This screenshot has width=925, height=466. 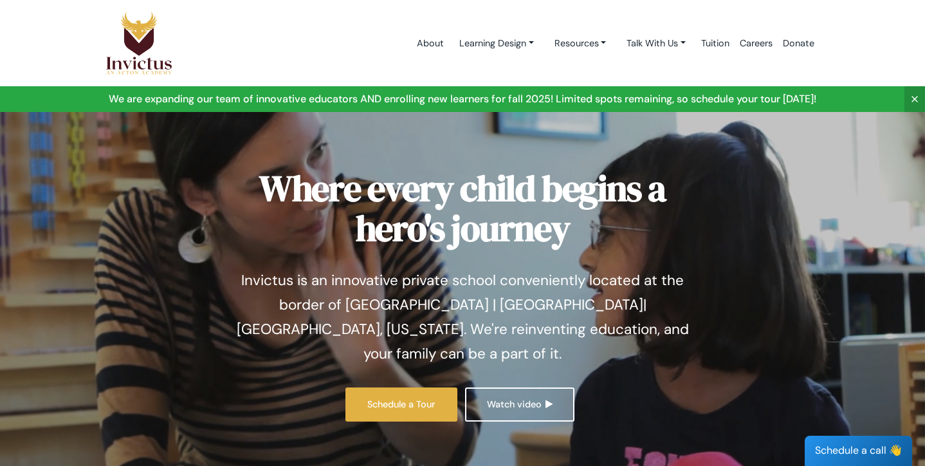 I want to click on a: Tuition, so click(x=716, y=43).